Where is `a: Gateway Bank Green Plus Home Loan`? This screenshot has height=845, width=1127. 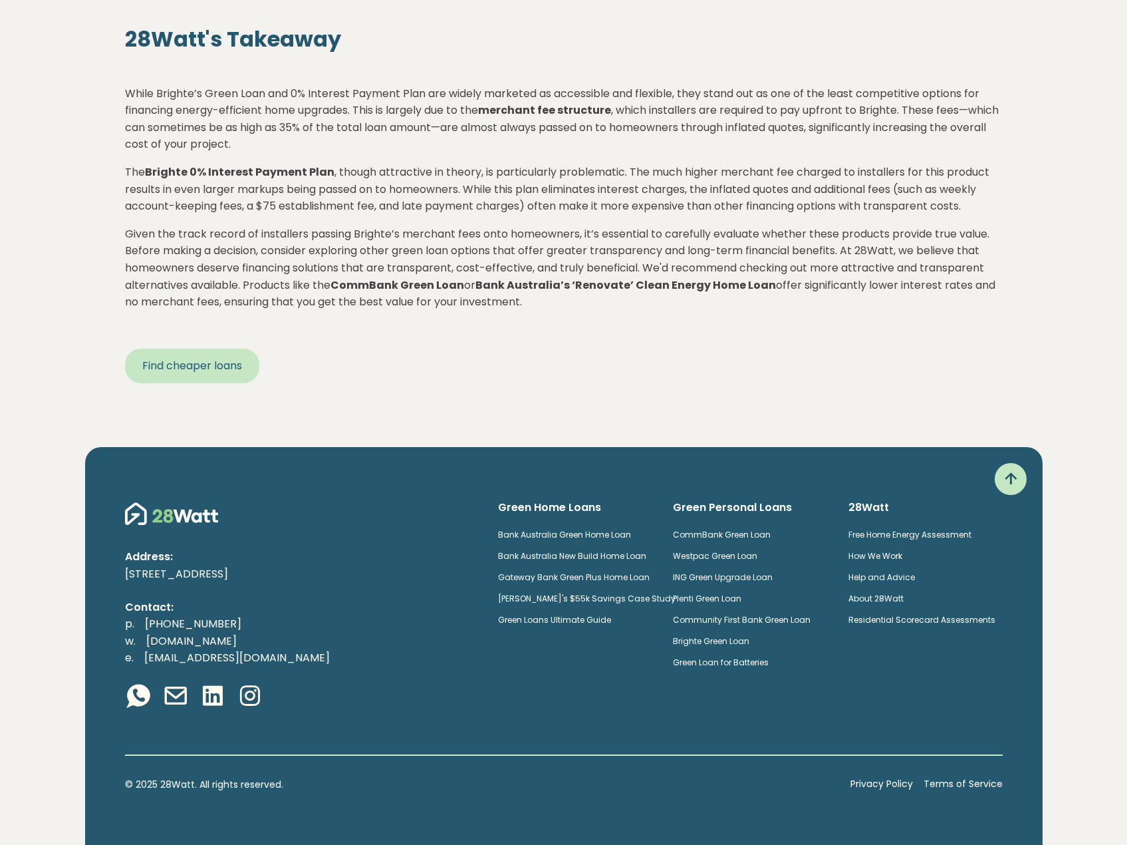 a: Gateway Bank Green Plus Home Loan is located at coordinates (574, 577).